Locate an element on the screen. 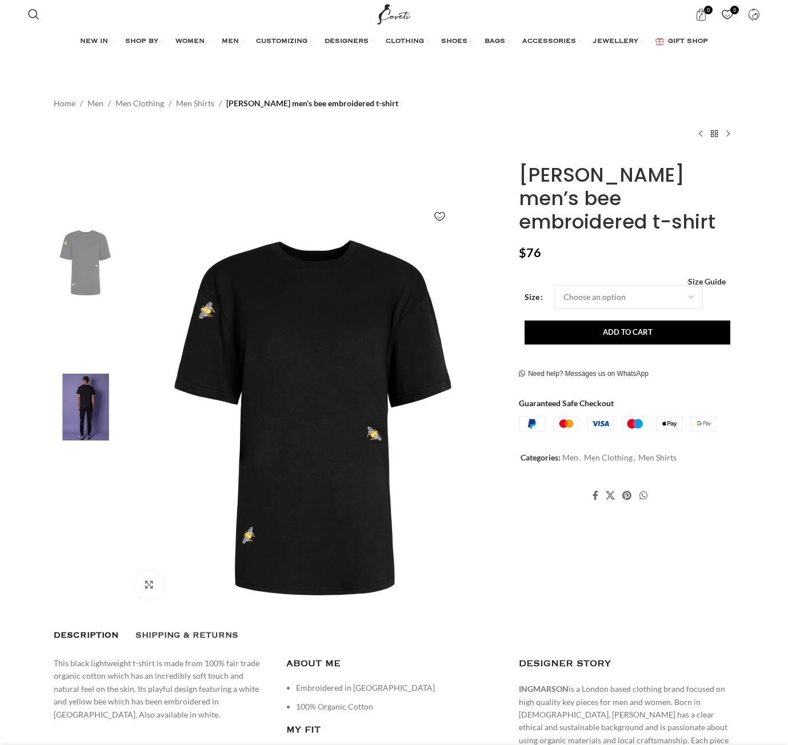 Image resolution: width=788 pixels, height=745 pixels. a: WOMEN is located at coordinates (193, 42).